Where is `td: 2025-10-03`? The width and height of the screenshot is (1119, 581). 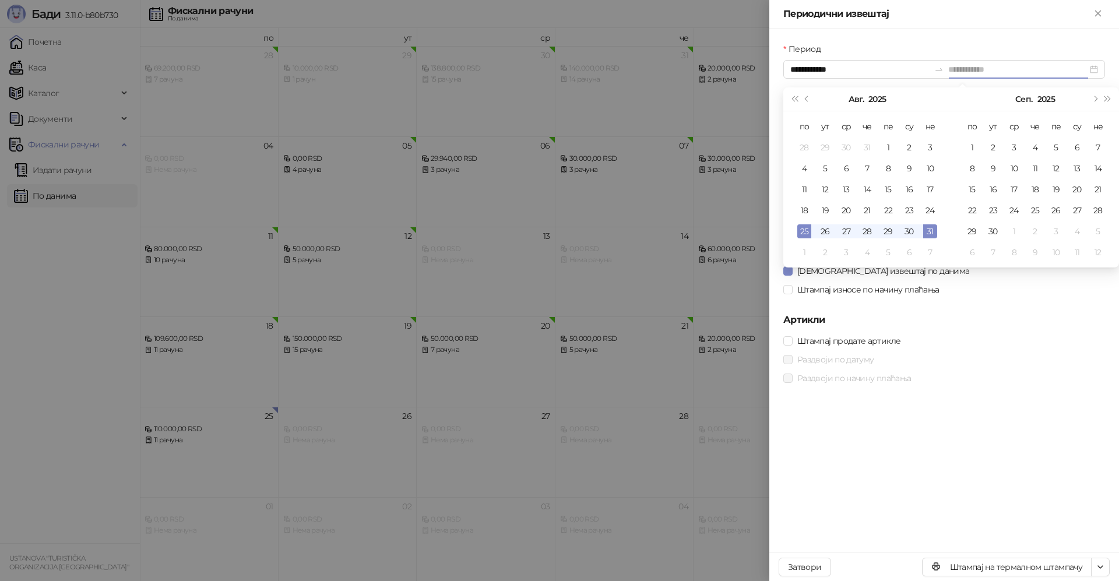 td: 2025-10-03 is located at coordinates (1056, 231).